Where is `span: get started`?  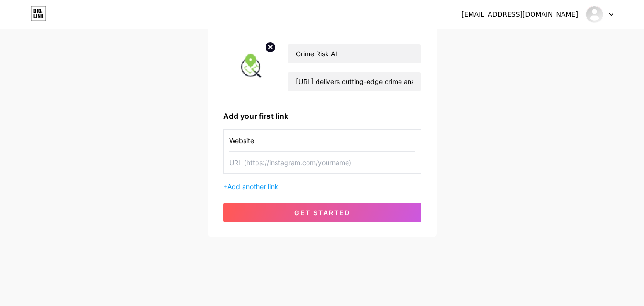
span: get started is located at coordinates (322, 212).